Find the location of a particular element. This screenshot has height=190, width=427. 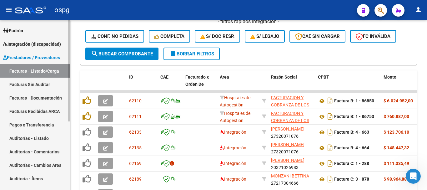

span: Completa is located at coordinates (169, 36).